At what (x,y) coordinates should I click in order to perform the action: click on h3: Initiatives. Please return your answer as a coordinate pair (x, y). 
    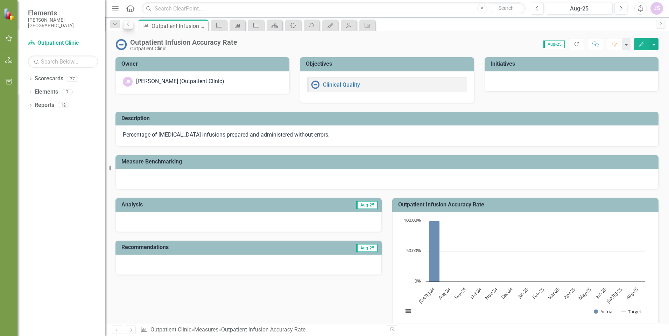
    Looking at the image, I should click on (572, 64).